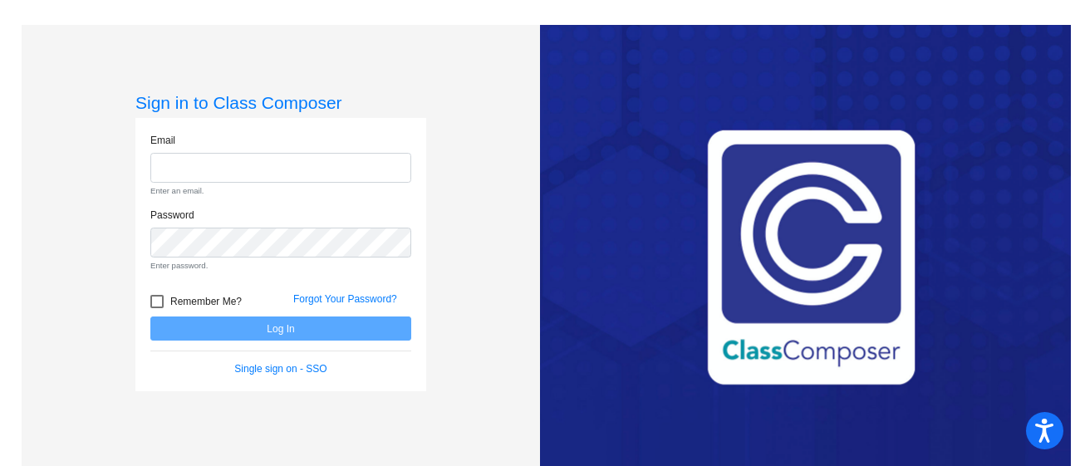 This screenshot has height=466, width=1080. What do you see at coordinates (163, 140) in the screenshot?
I see `label: Email` at bounding box center [163, 140].